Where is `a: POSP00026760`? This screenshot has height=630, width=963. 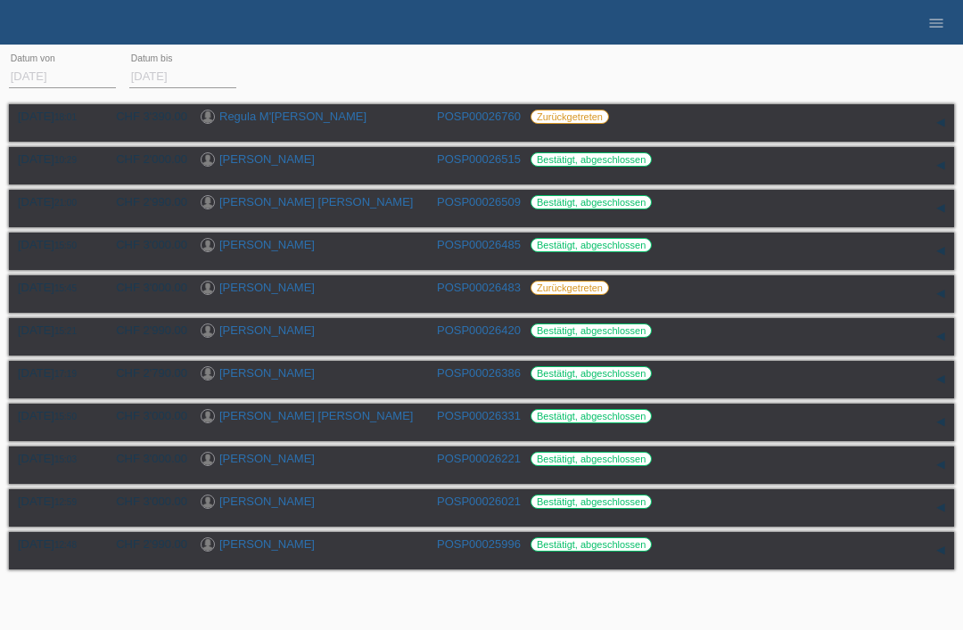 a: POSP00026760 is located at coordinates (479, 116).